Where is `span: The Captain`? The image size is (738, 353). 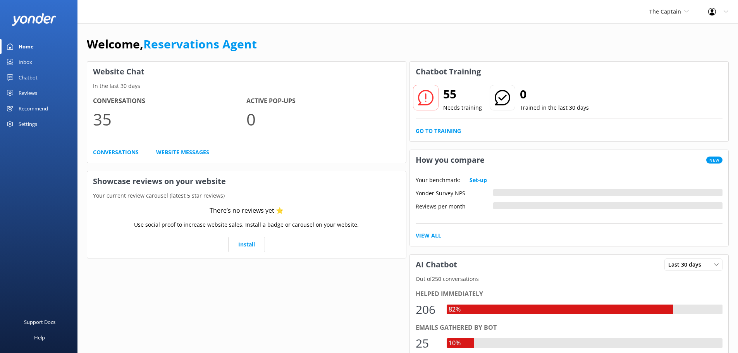
span: The Captain is located at coordinates (665, 11).